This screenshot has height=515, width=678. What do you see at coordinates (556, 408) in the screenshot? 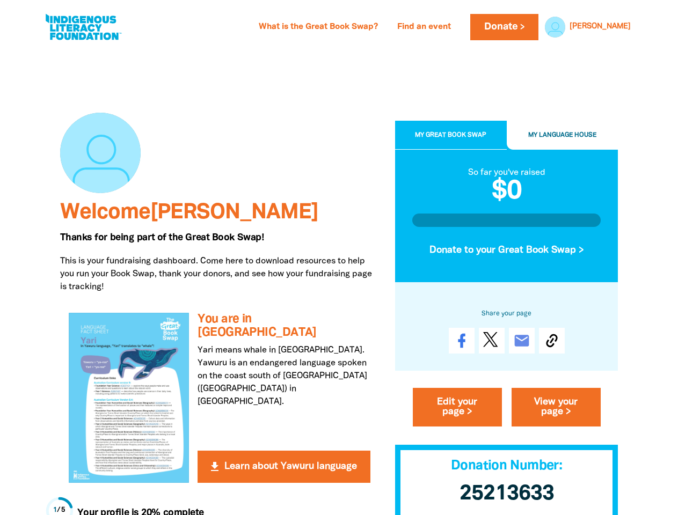
I see `a: View your page >` at bounding box center [556, 408].